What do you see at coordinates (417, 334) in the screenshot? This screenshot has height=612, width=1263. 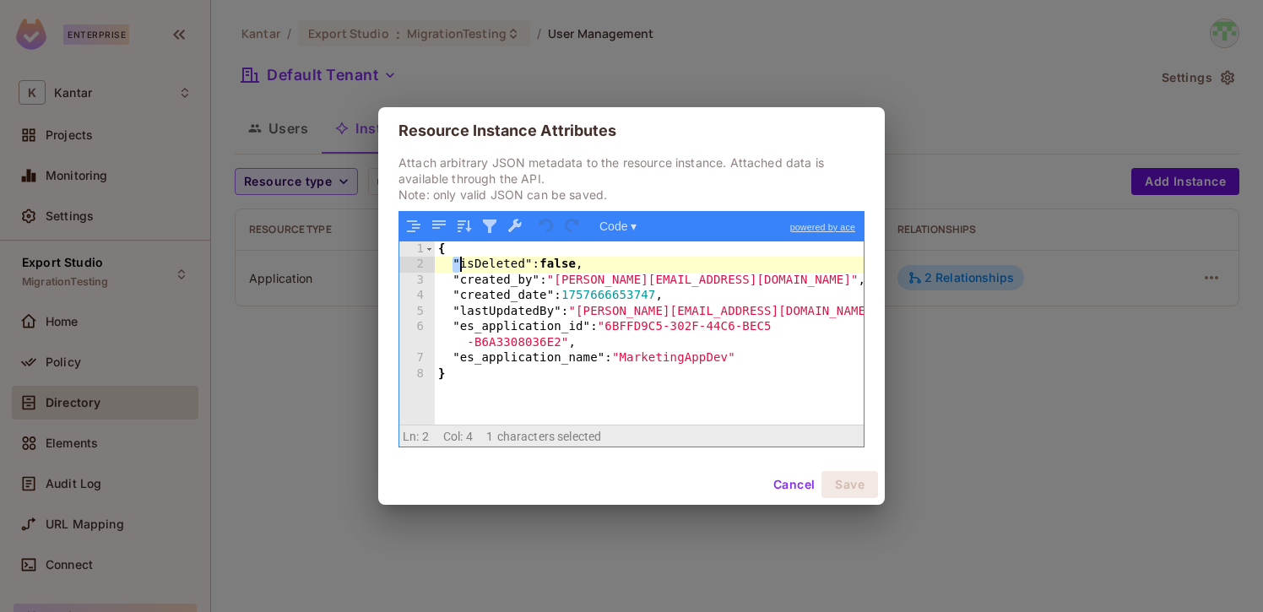 I see `div: 6` at bounding box center [417, 334].